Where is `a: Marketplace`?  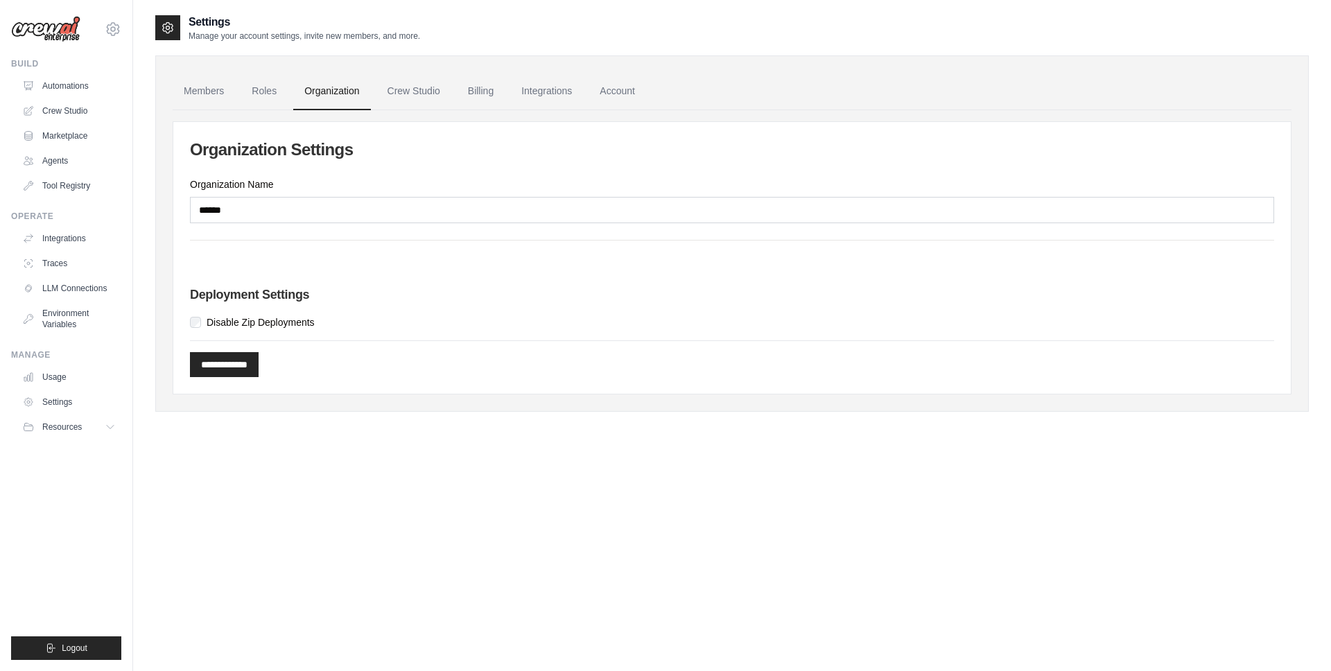
a: Marketplace is located at coordinates (69, 136).